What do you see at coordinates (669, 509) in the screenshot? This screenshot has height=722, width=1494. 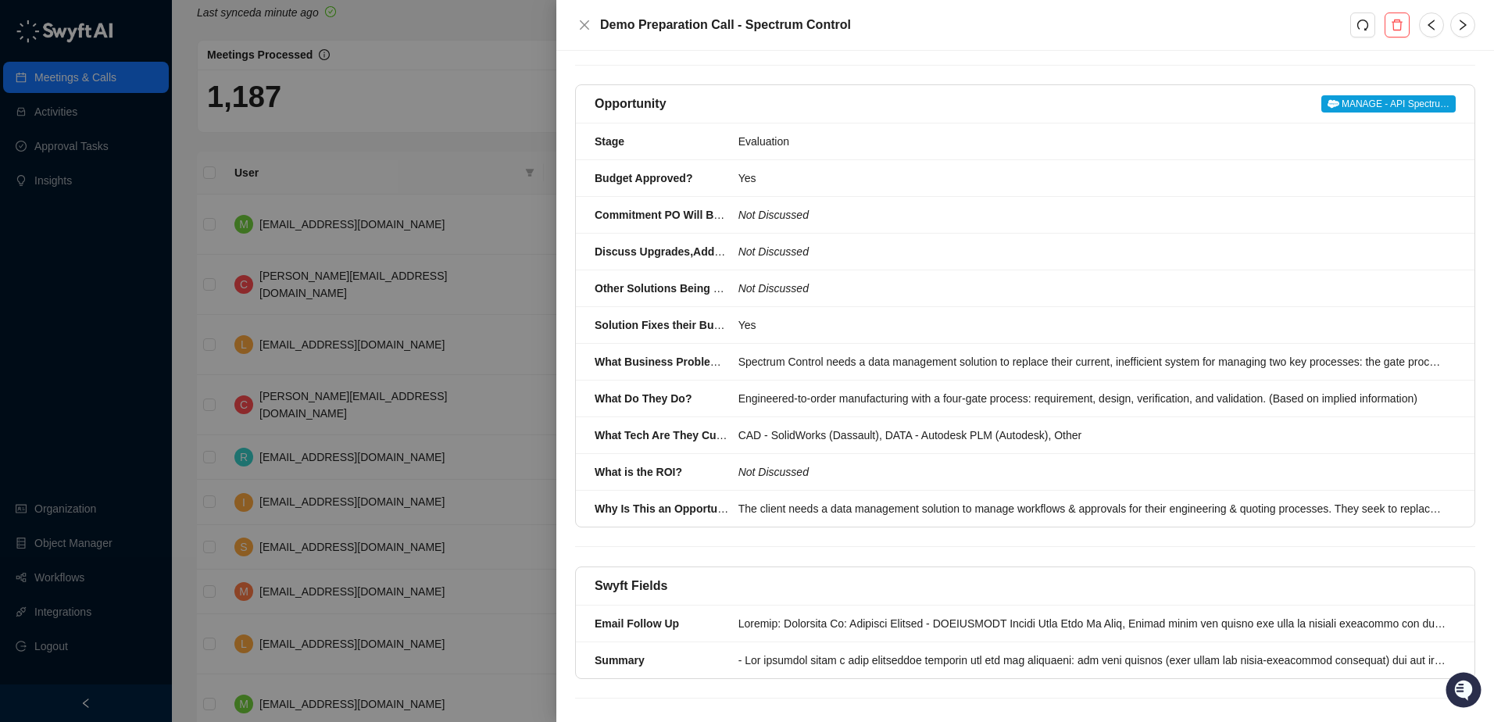 I see `strong: Why Is This an Opportunity?` at bounding box center [669, 509].